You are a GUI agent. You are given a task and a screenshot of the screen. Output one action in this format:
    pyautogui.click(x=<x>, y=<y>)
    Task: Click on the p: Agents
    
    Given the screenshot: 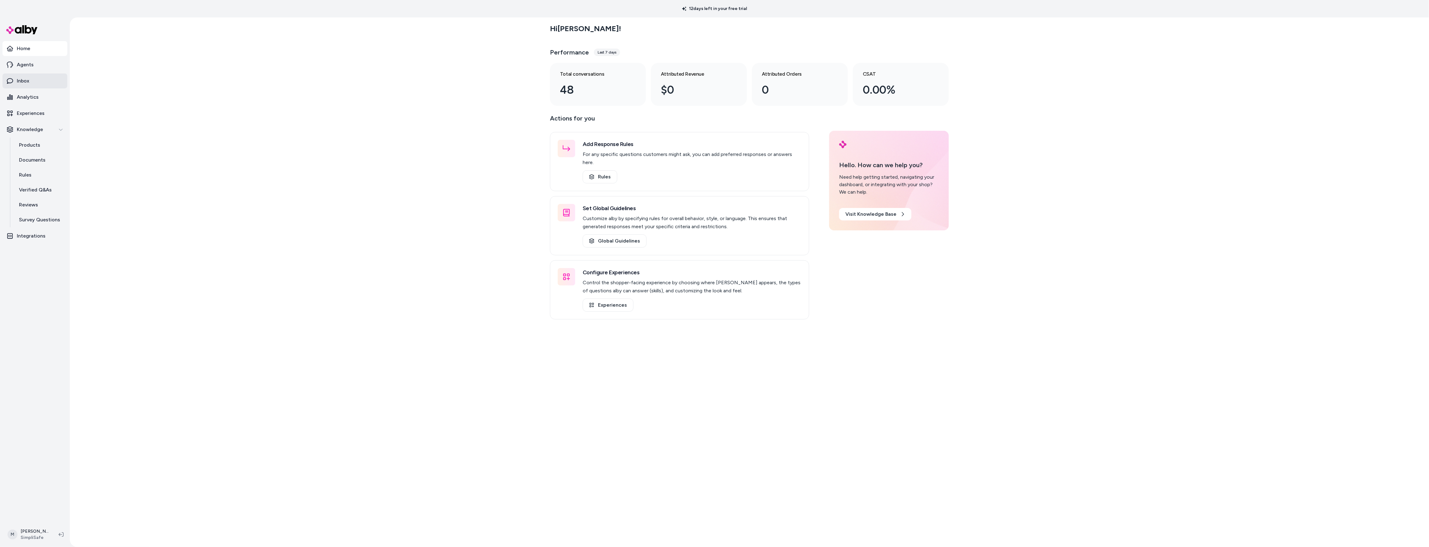 What is the action you would take?
    pyautogui.click(x=25, y=65)
    